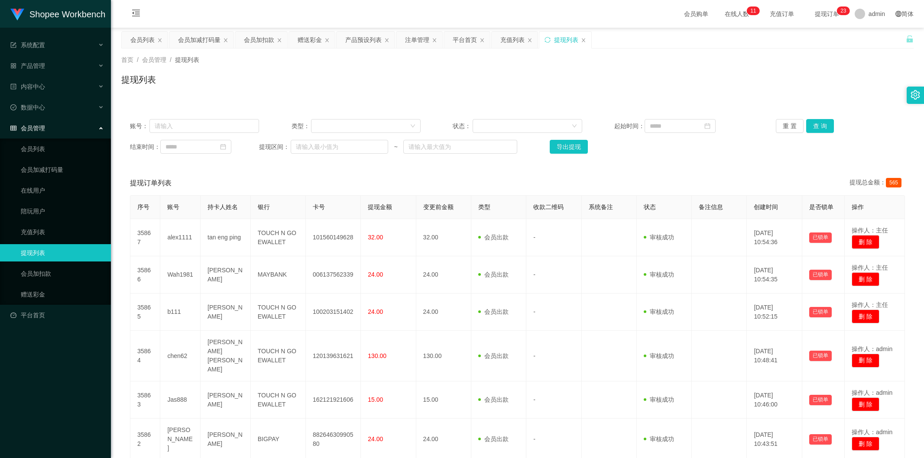  Describe the element at coordinates (180, 275) in the screenshot. I see `td: Wah1981` at that location.